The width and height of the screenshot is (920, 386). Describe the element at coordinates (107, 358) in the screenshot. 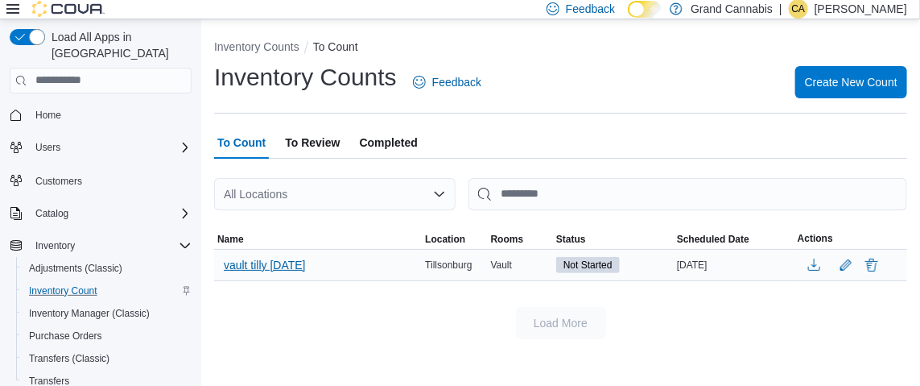

I see `button: Transfers (Classic)` at that location.